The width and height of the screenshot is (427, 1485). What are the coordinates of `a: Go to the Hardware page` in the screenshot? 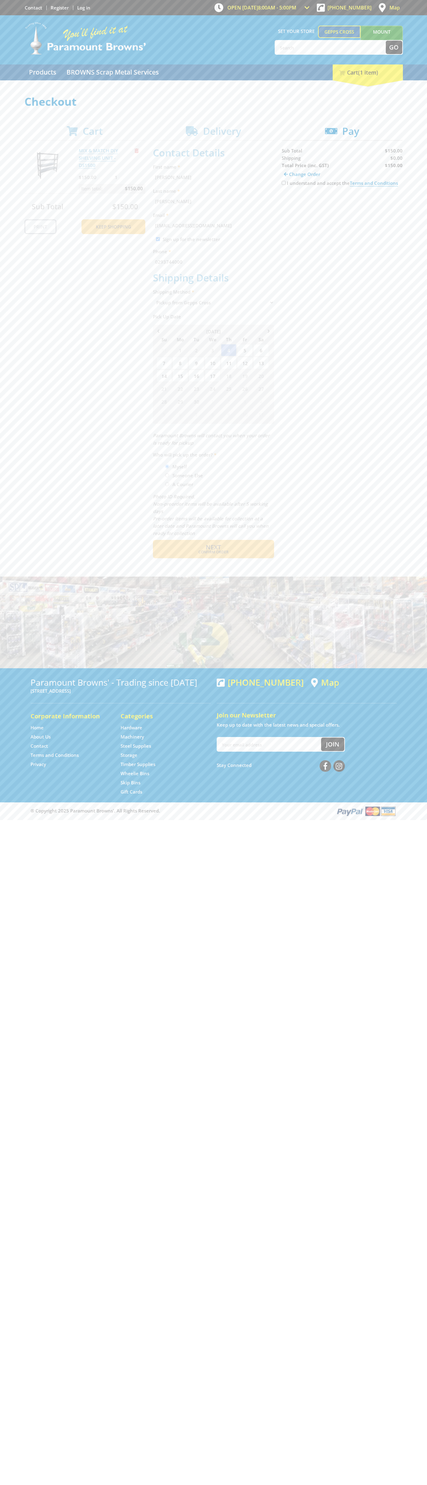 It's located at (131, 727).